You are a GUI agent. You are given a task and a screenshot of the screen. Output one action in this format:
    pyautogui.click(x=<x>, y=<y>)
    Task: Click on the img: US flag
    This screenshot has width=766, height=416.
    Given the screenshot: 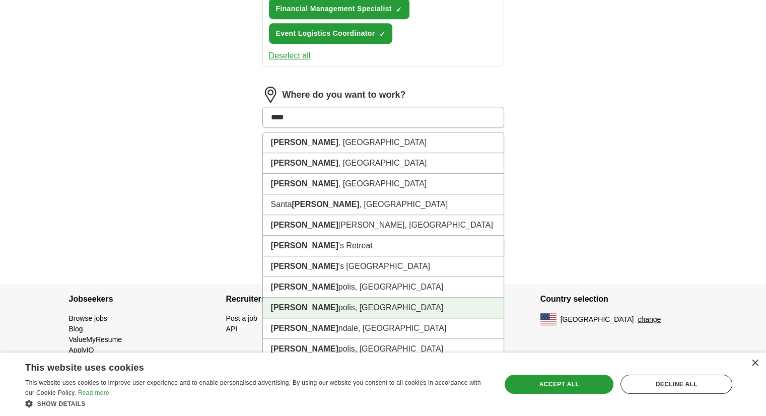 What is the action you would take?
    pyautogui.click(x=548, y=319)
    